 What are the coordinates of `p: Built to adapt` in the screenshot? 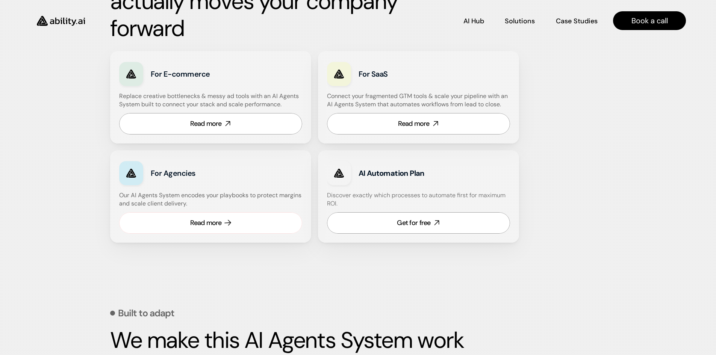 It's located at (146, 313).